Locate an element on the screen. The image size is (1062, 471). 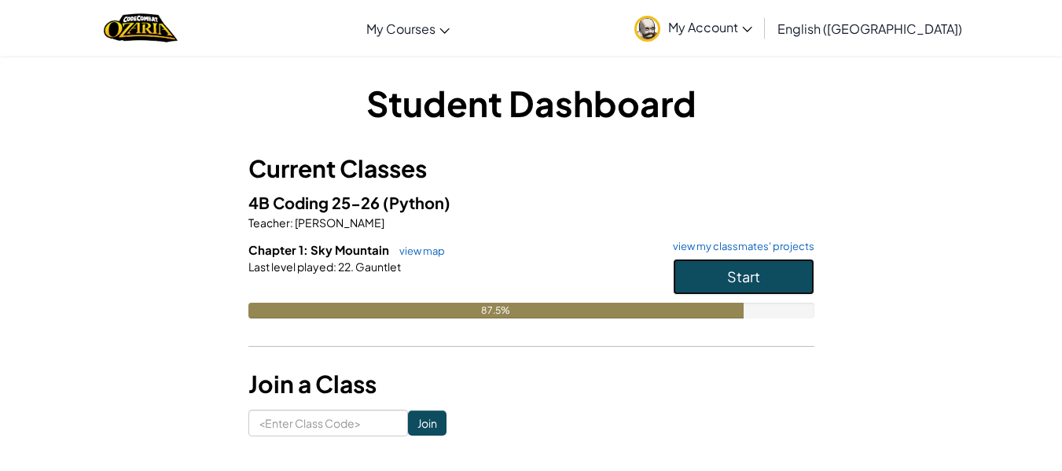
a: My Courses is located at coordinates (408, 28).